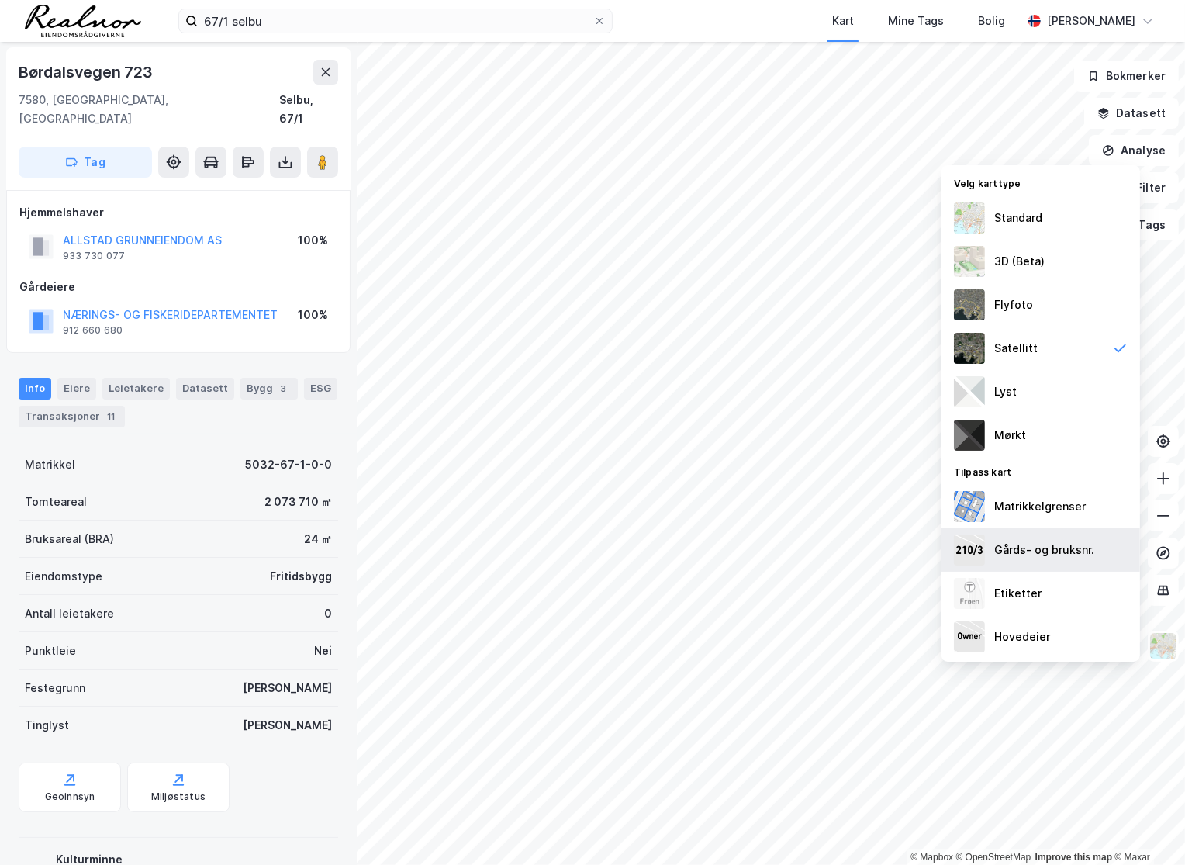 The width and height of the screenshot is (1185, 865). What do you see at coordinates (991, 21) in the screenshot?
I see `div: Bolig` at bounding box center [991, 21].